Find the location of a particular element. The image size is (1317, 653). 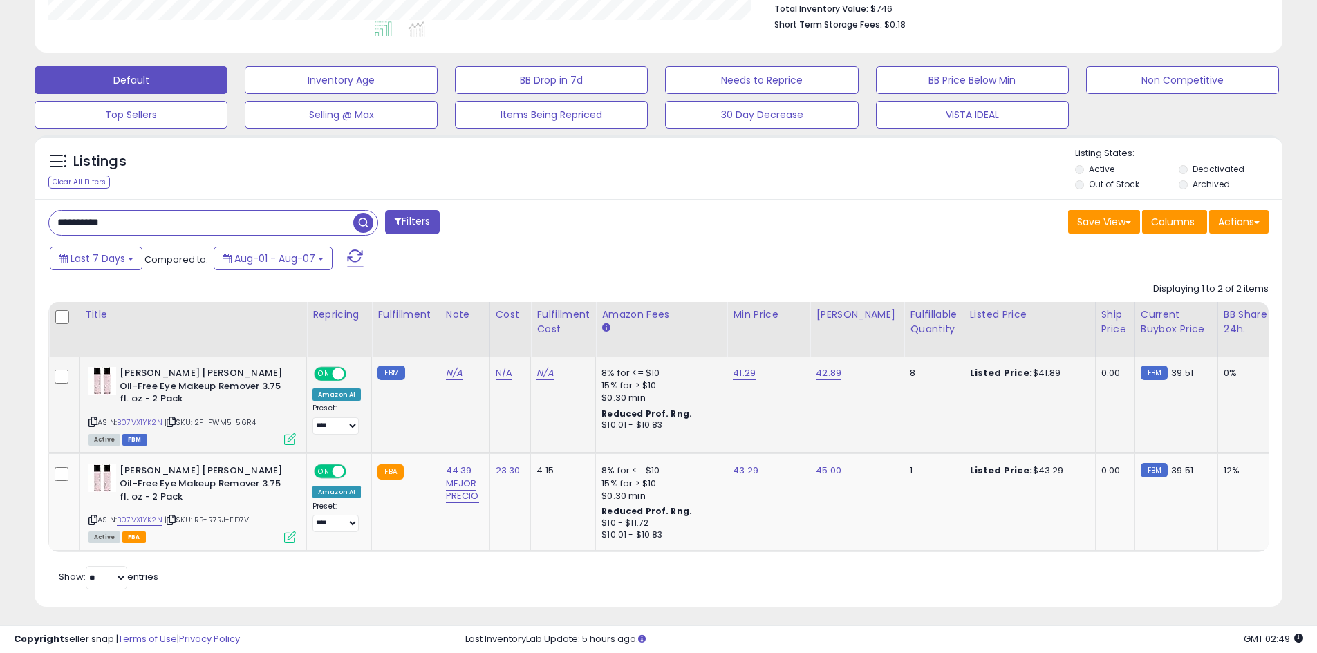

span: Columns is located at coordinates (1173, 222).